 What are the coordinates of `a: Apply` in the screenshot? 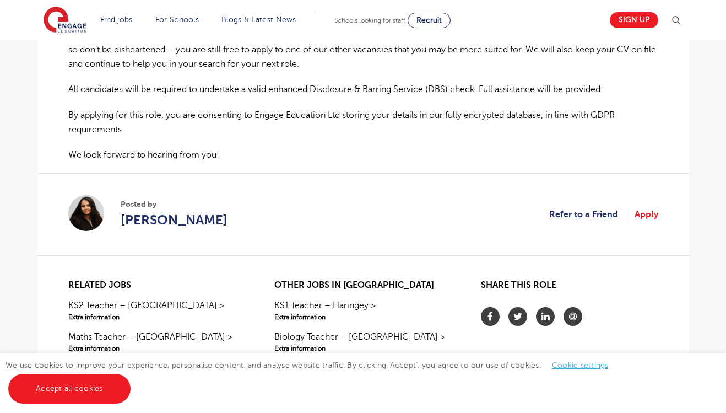 It's located at (647, 214).